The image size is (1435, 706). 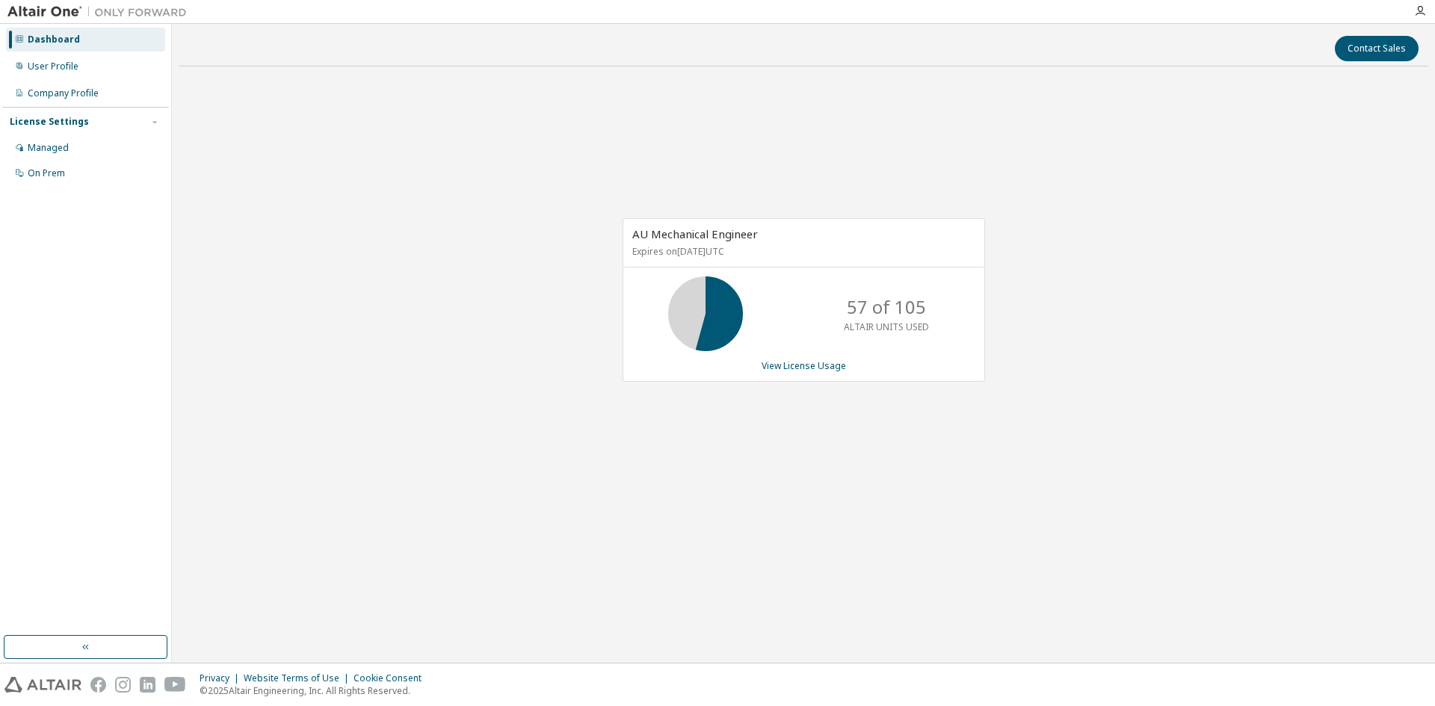 What do you see at coordinates (803, 365) in the screenshot?
I see `a: View License Usage` at bounding box center [803, 365].